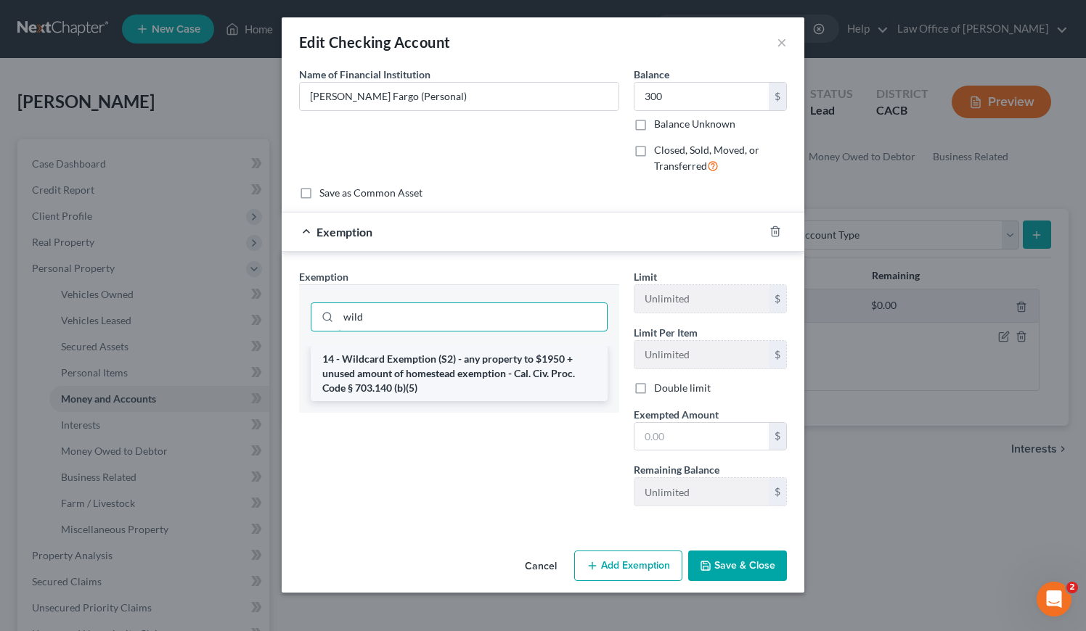 This screenshot has width=1086, height=631. I want to click on input: Enter name..., so click(459, 97).